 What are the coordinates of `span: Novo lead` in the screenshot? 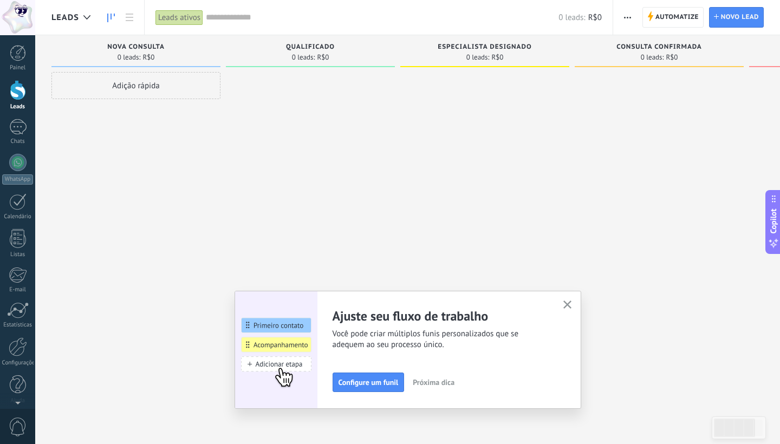 It's located at (740, 17).